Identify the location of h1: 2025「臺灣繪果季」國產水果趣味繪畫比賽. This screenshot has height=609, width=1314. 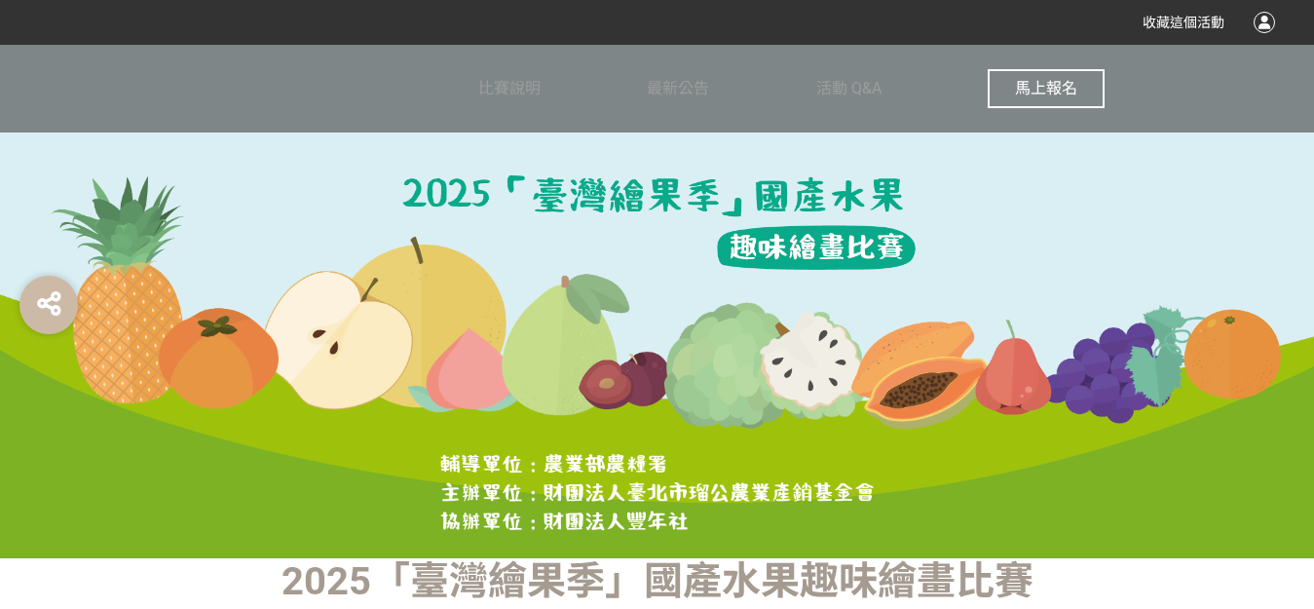
(658, 582).